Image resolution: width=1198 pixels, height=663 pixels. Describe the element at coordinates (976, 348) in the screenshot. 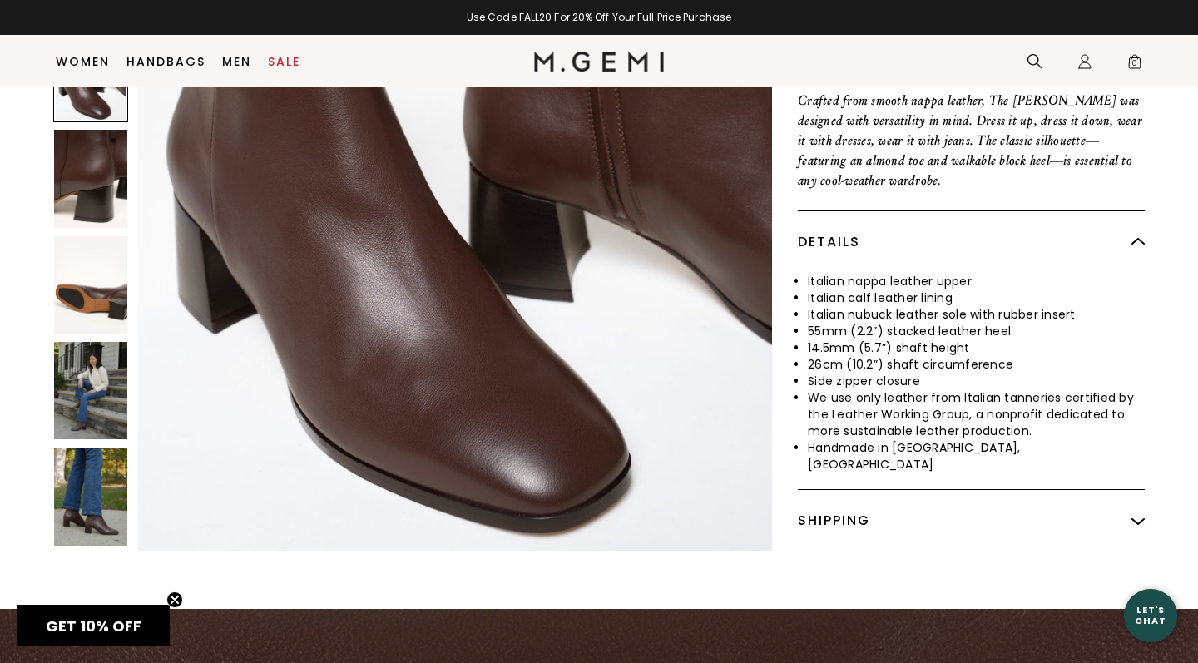

I see `li: 14.5mm (5.7”) shaft height` at that location.